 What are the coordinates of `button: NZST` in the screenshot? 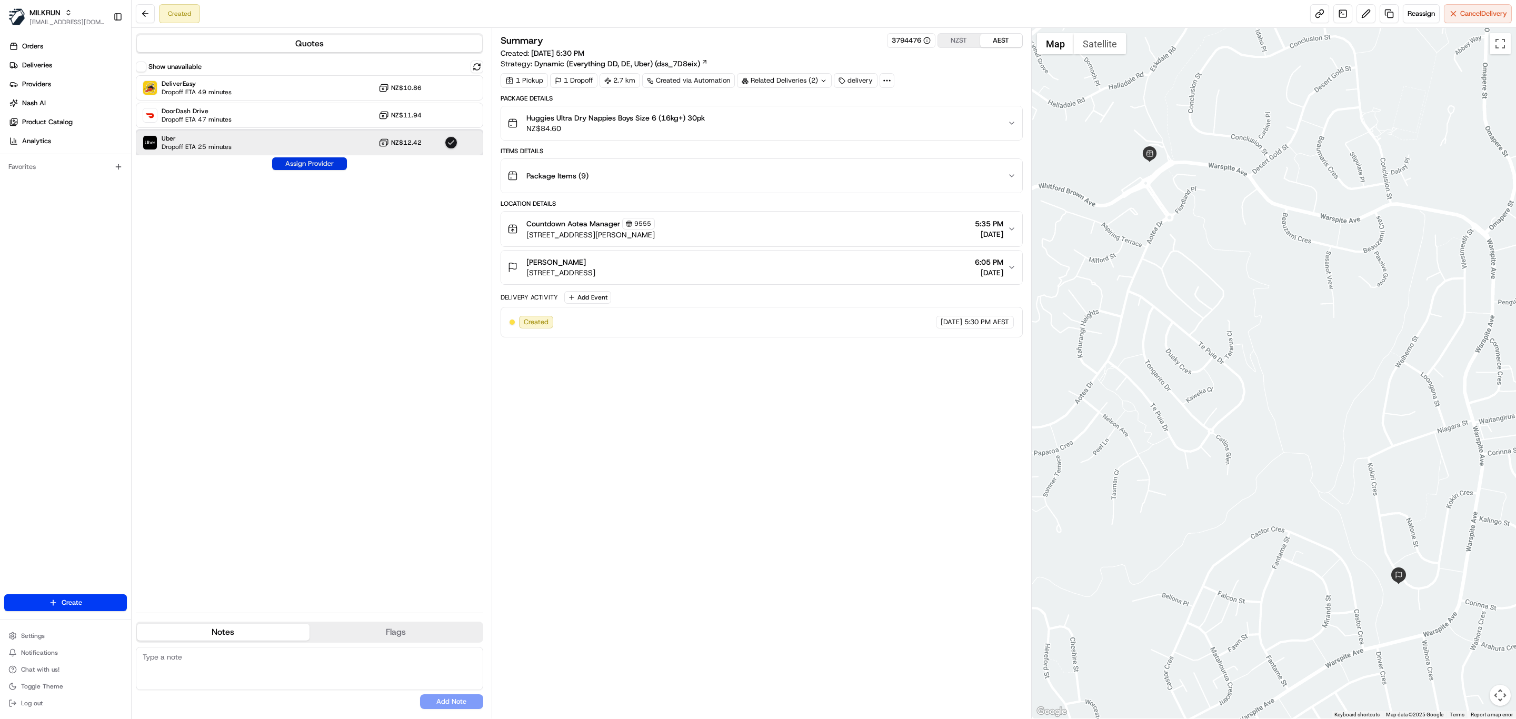 It's located at (959, 41).